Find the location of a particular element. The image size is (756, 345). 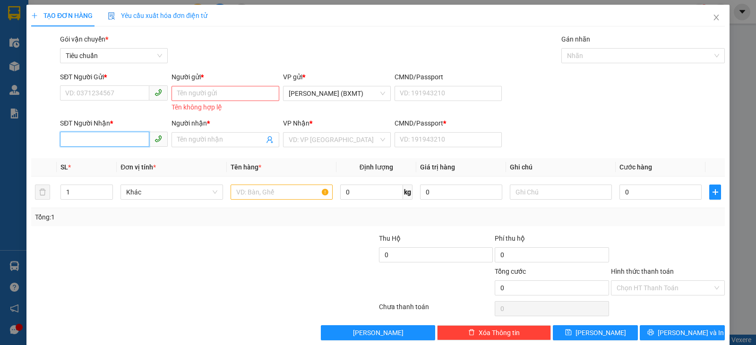

div: 0336120021 is located at coordinates (46, 59).